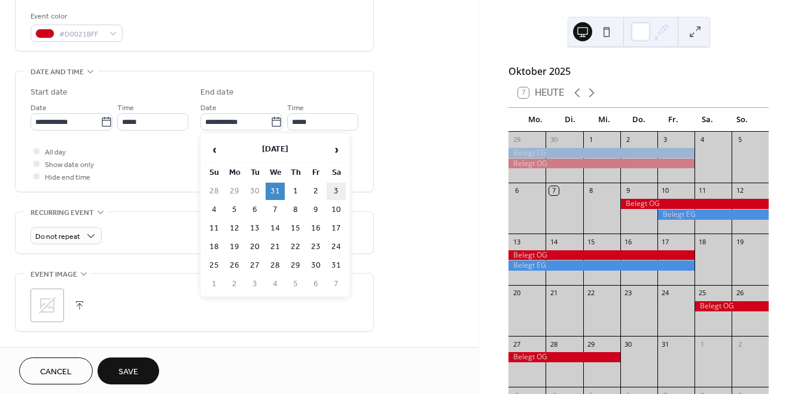  I want to click on td: 18, so click(214, 246).